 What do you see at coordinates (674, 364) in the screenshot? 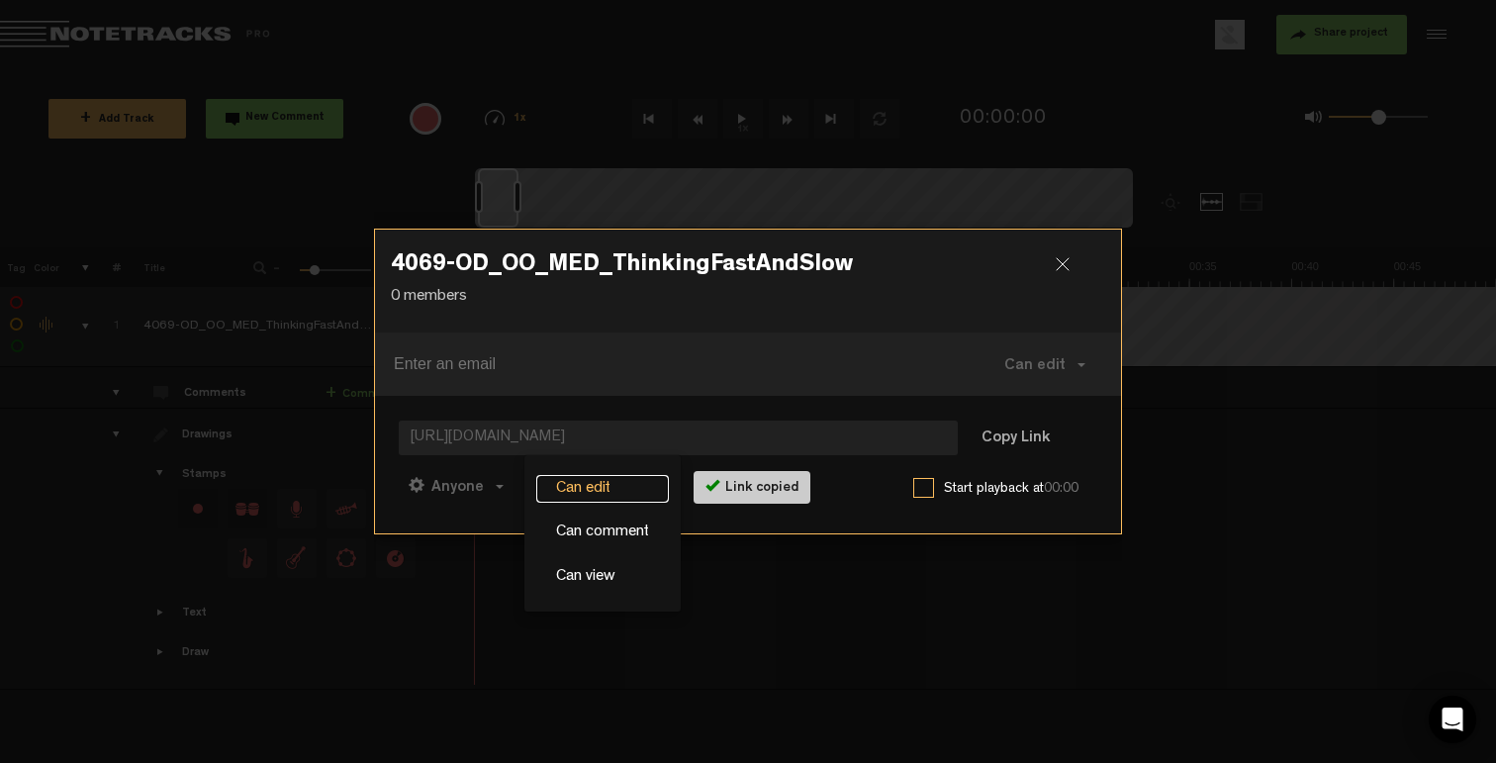
I see `input: Enter an email` at bounding box center [674, 364].